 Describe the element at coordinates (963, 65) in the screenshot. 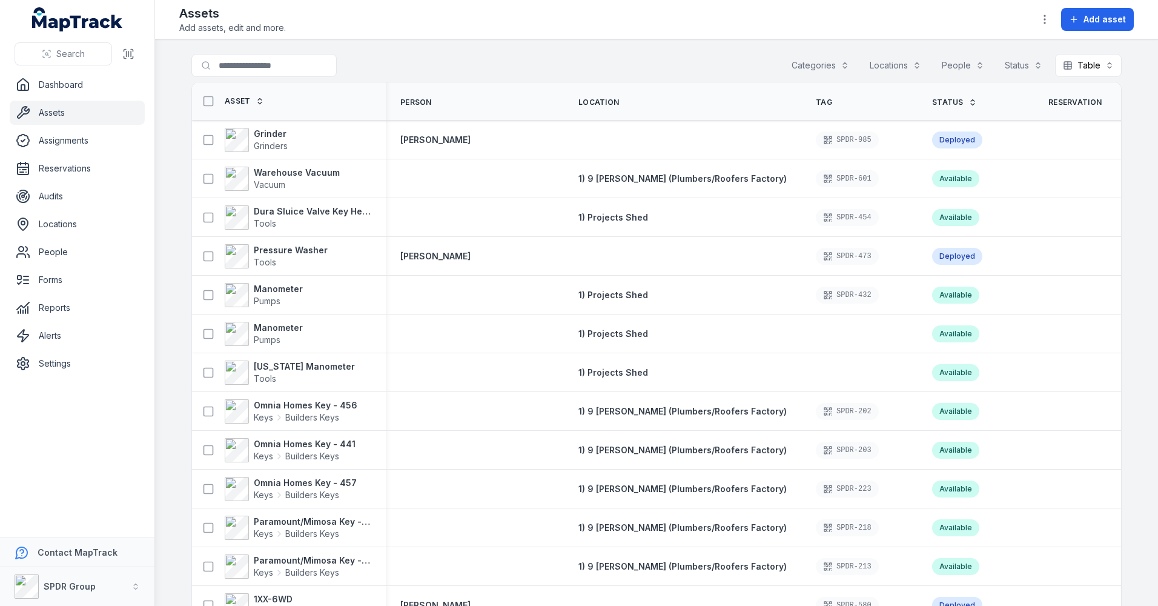

I see `button: People` at that location.